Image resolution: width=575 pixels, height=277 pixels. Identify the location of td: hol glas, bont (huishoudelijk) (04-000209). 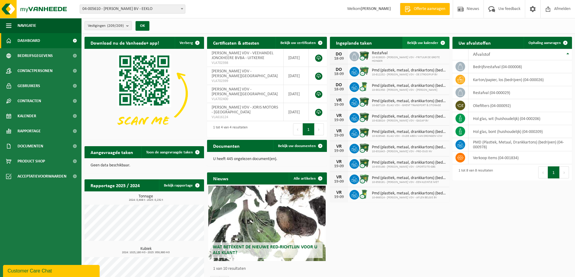
(520, 132).